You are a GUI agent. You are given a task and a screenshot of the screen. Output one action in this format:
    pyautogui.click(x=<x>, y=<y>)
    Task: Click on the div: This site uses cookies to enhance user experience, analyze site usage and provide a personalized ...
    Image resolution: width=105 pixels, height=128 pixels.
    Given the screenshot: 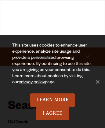 What is the action you would take?
    pyautogui.click(x=53, y=68)
    